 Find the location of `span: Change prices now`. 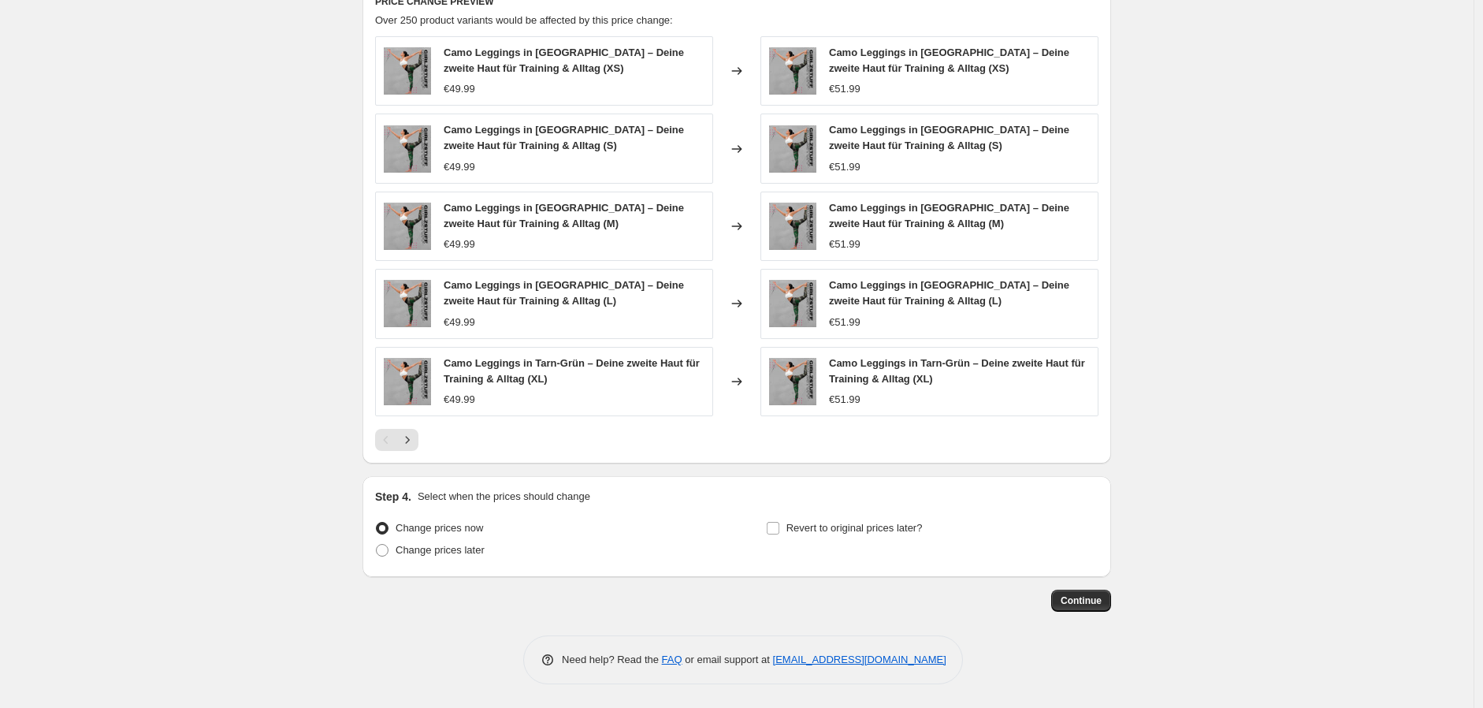

span: Change prices now is located at coordinates (439, 527).